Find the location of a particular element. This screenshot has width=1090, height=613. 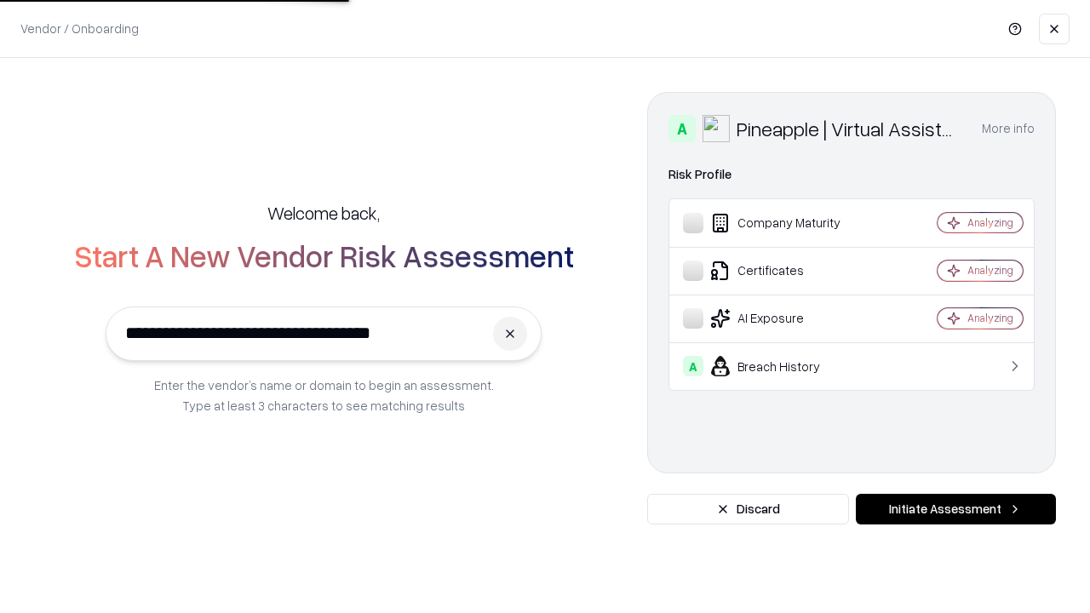

div: Pineapple | Virtual Assistant Agency is located at coordinates (849, 129).